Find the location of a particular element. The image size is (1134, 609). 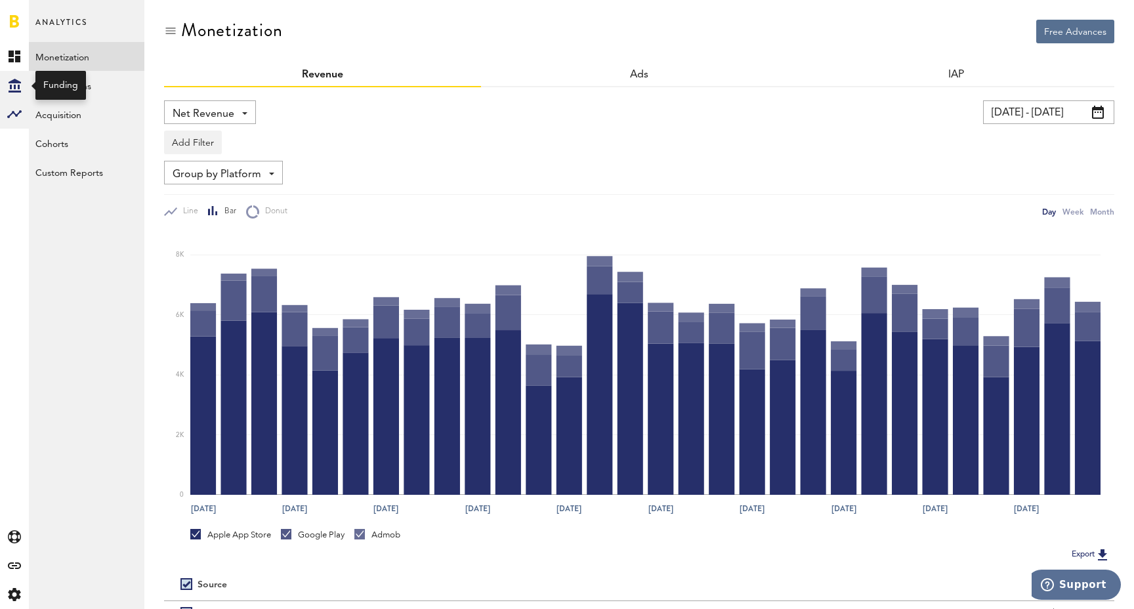

span: Net Revenue is located at coordinates (203, 114).